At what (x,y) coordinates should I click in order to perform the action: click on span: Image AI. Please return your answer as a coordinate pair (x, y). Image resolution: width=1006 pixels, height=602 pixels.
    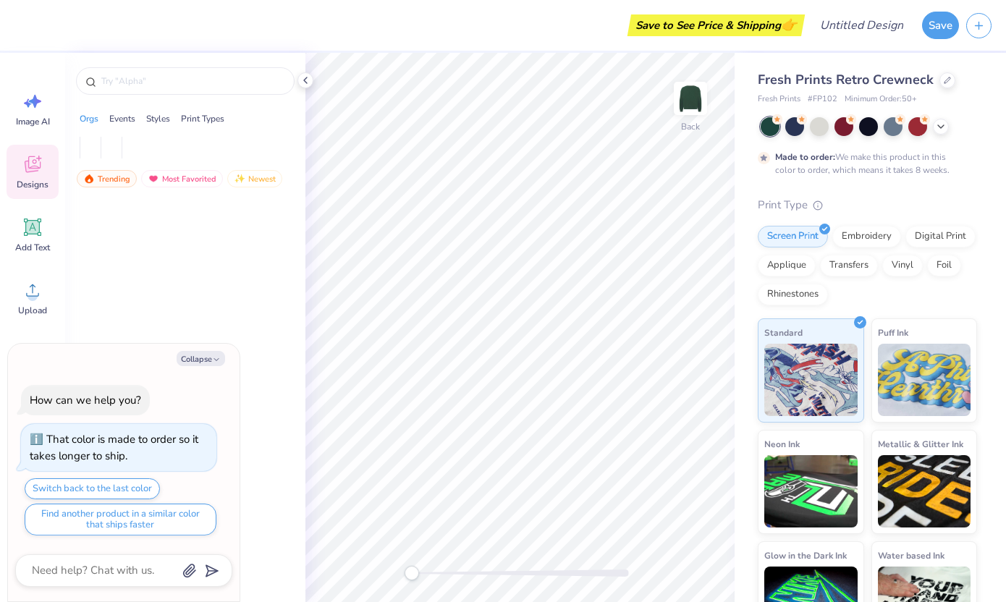
    Looking at the image, I should click on (33, 122).